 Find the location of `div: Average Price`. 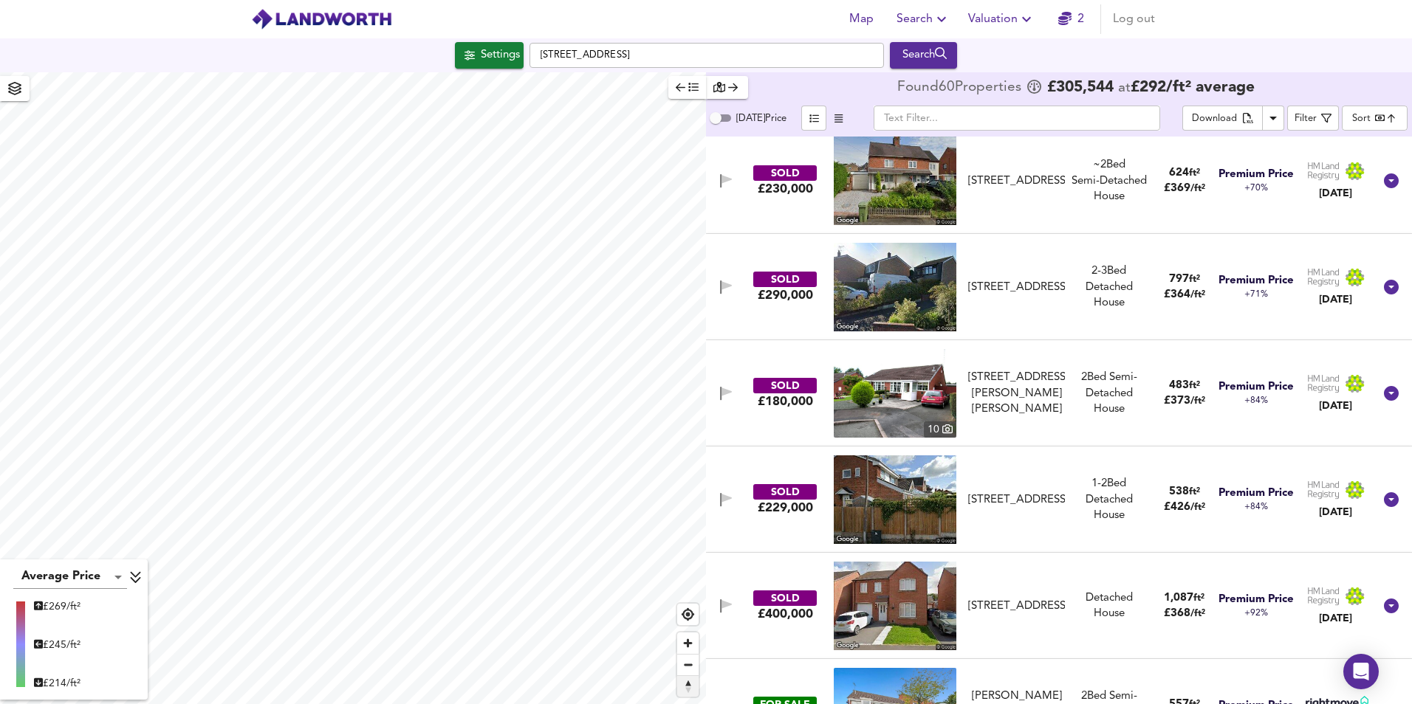

div: Average Price is located at coordinates (70, 577).